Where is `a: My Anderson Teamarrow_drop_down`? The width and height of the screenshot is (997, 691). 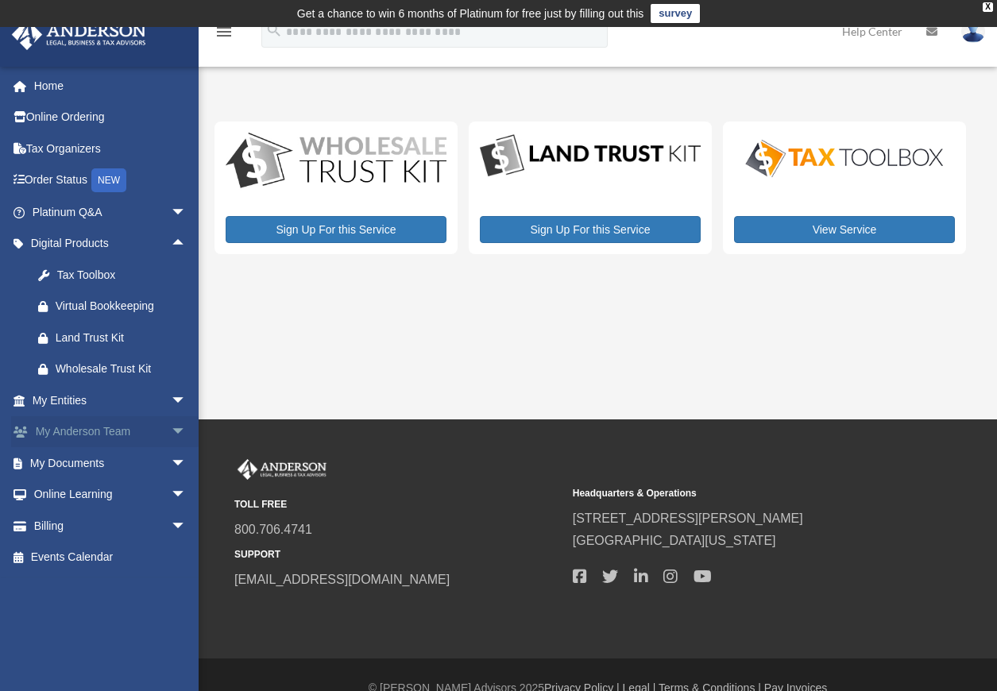 a: My Anderson Teamarrow_drop_down is located at coordinates (110, 432).